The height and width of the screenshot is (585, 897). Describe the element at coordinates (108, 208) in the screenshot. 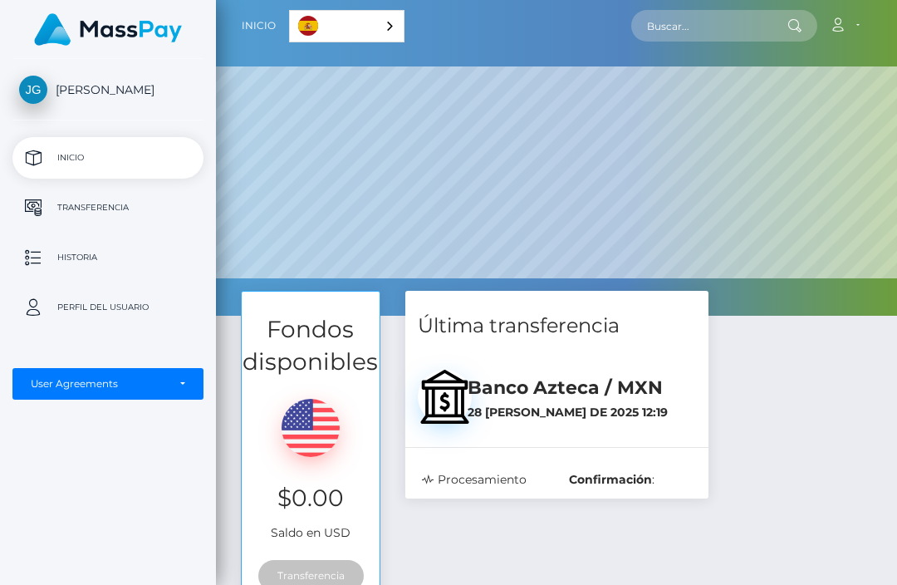

I see `a: Transferencia` at that location.